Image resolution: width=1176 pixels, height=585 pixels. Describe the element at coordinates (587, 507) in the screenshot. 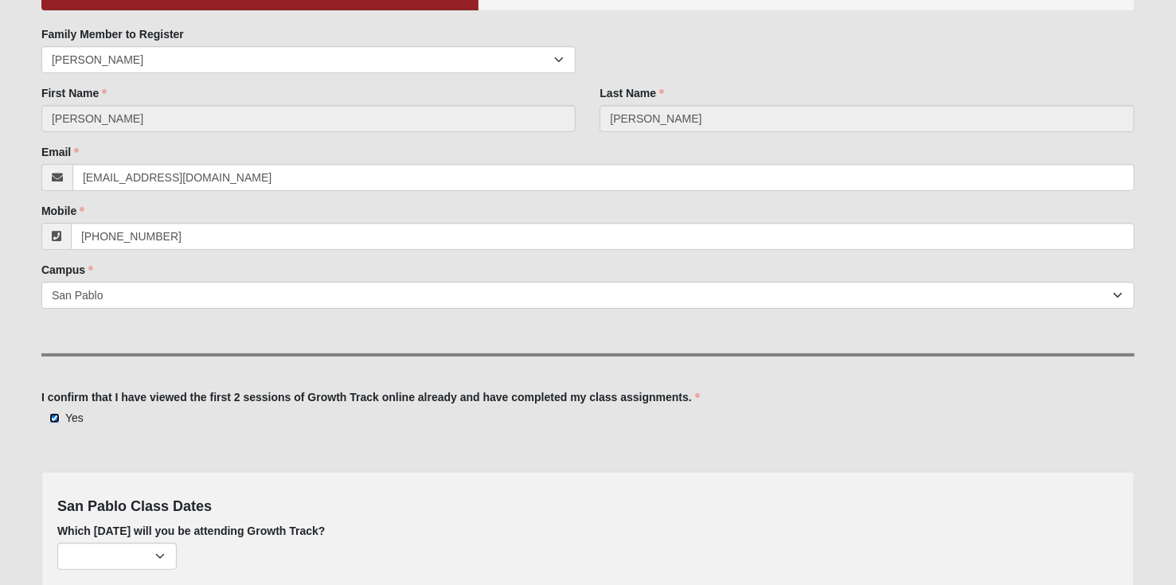

I see `h4: San Pablo Class Dates` at that location.